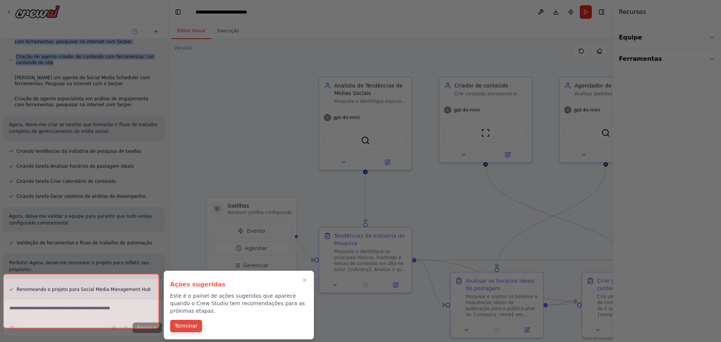 The width and height of the screenshot is (721, 342). Describe the element at coordinates (198, 284) in the screenshot. I see `font: Ações sugeridas` at that location.